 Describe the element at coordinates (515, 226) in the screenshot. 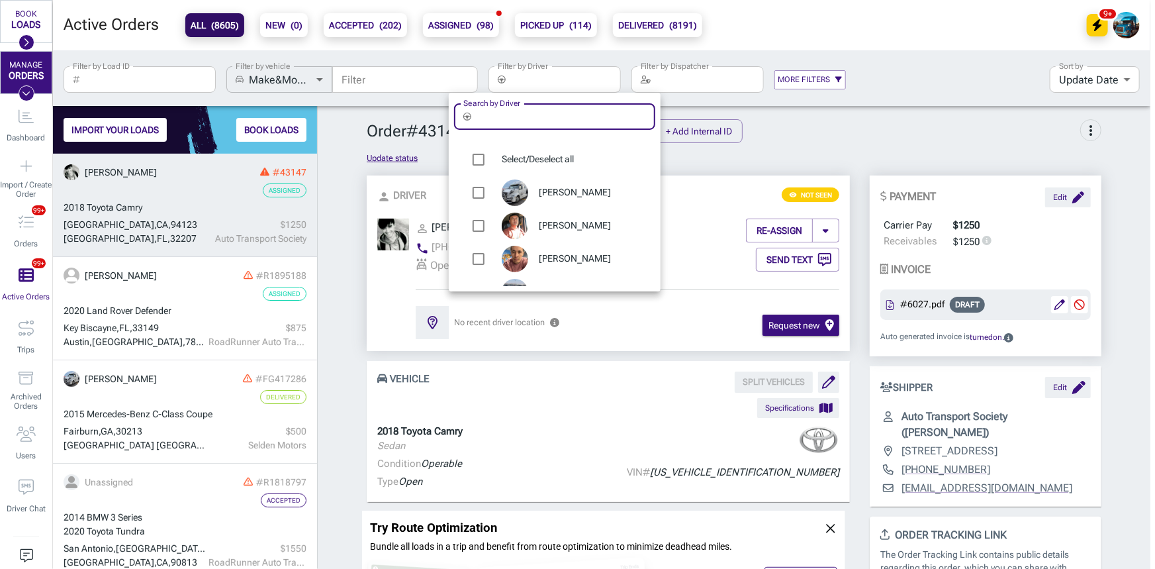

I see `img: DriverProfile_kDWECuK-thumbnail-200x200.png` at that location.